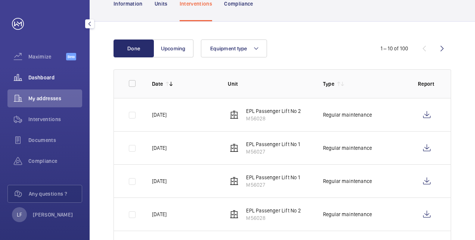  What do you see at coordinates (134, 49) in the screenshot?
I see `button: Done` at bounding box center [134, 49].